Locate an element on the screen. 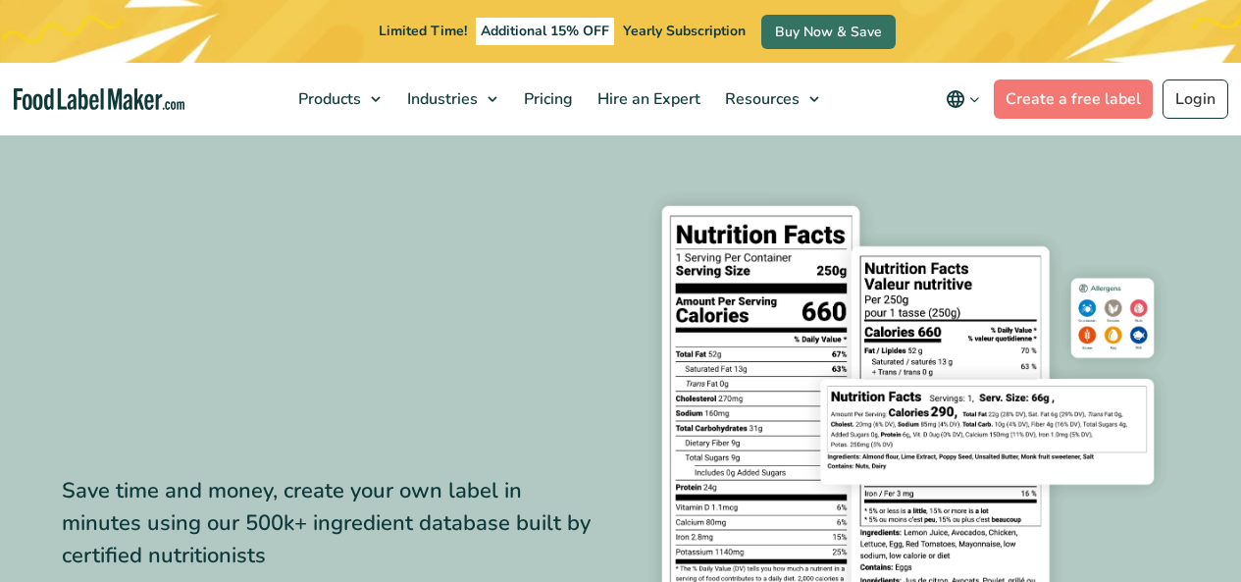 The image size is (1241, 582). a: Industries is located at coordinates (451, 99).